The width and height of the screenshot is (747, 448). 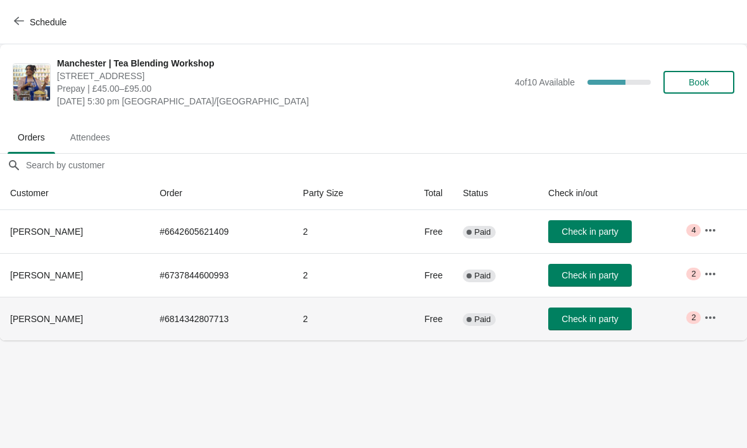 What do you see at coordinates (421, 193) in the screenshot?
I see `th: Total` at bounding box center [421, 193].